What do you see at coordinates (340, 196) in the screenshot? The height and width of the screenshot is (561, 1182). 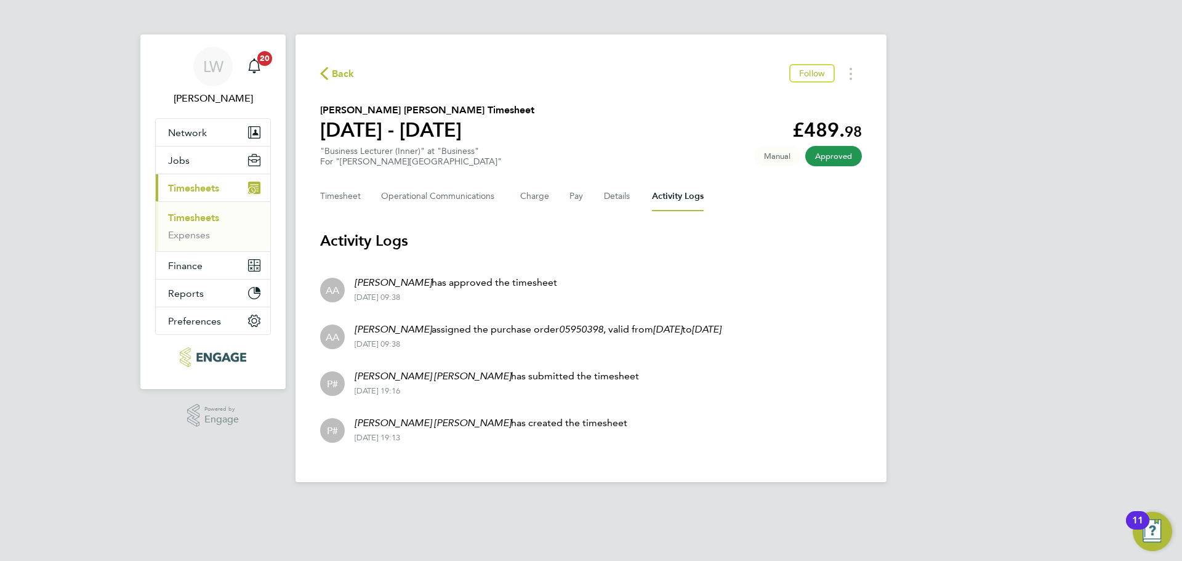 I see `button: Timesheet` at bounding box center [340, 196].